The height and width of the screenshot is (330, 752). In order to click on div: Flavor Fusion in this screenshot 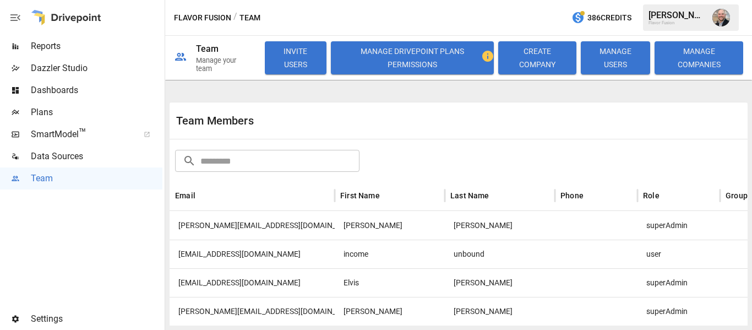, I will do `click(677, 23)`.